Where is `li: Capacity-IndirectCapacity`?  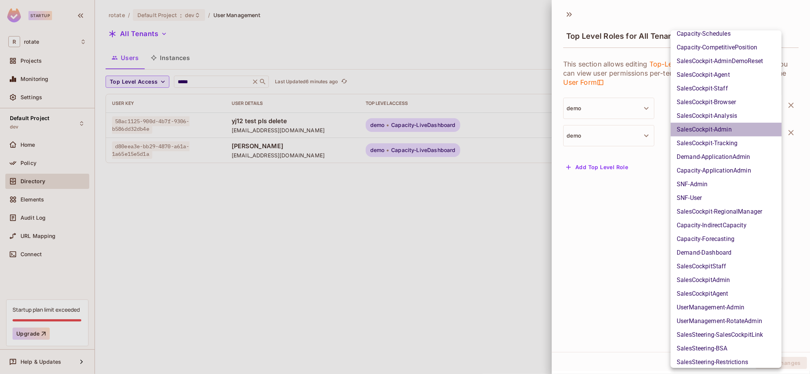
li: Capacity-IndirectCapacity is located at coordinates (726, 225).